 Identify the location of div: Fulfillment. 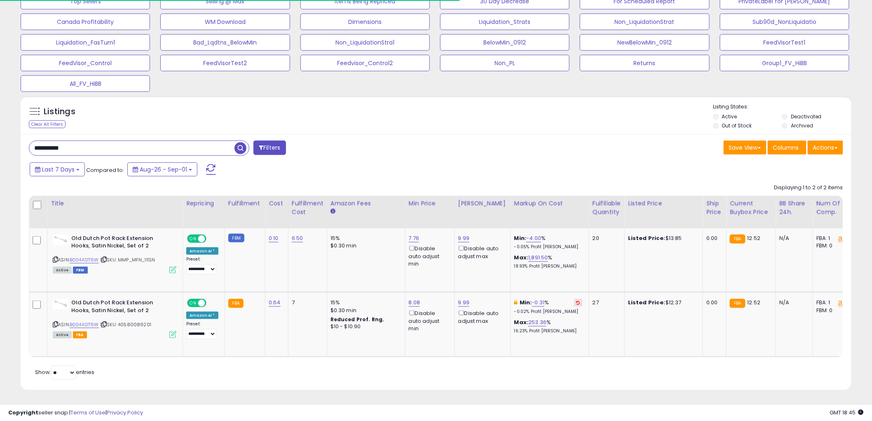
(245, 203).